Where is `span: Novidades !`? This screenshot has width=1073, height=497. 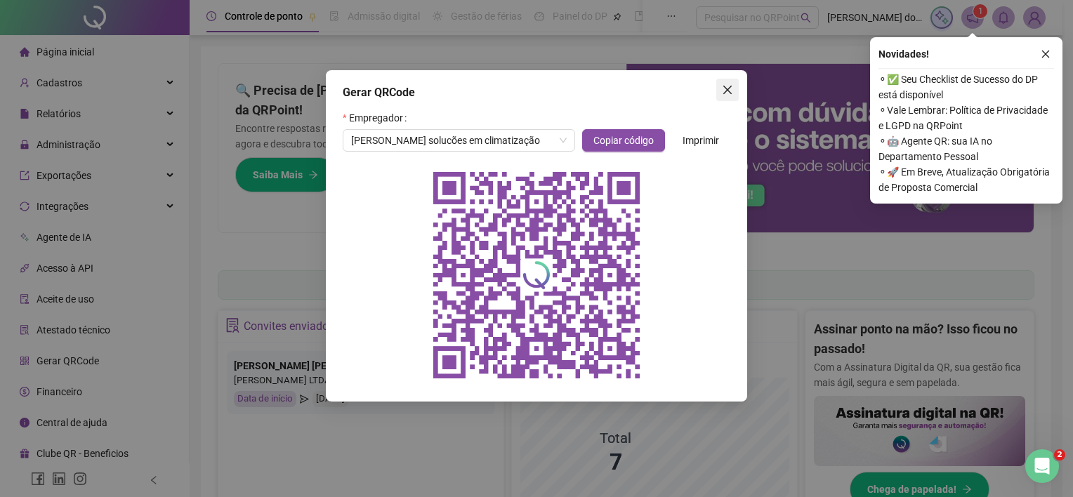 span: Novidades ! is located at coordinates (903, 54).